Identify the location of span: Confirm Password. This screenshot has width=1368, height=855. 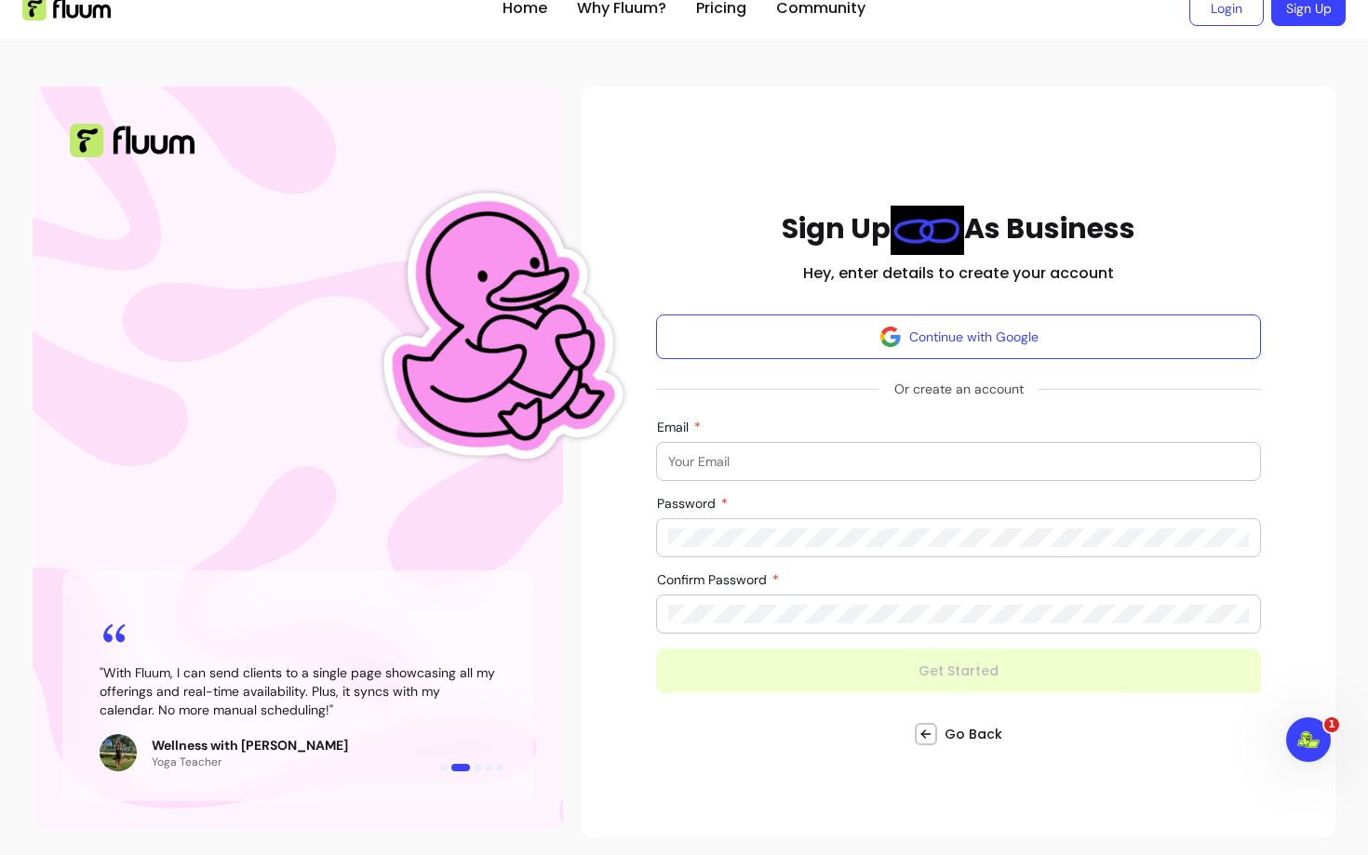
(714, 580).